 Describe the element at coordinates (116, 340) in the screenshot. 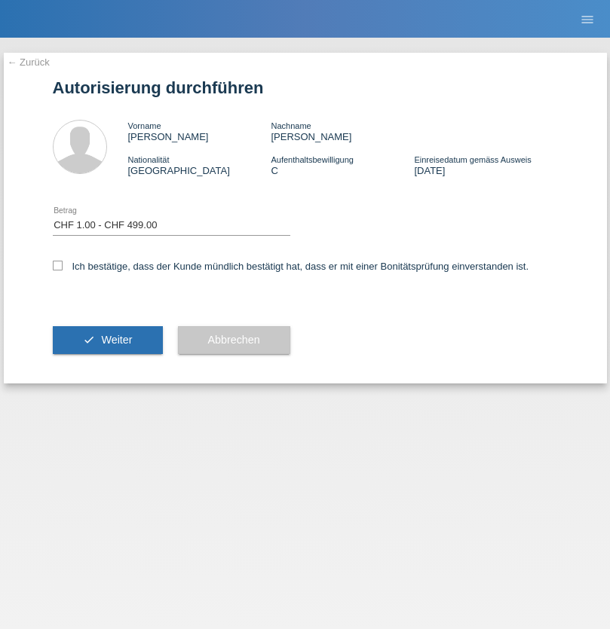

I see `span: Weiter` at that location.